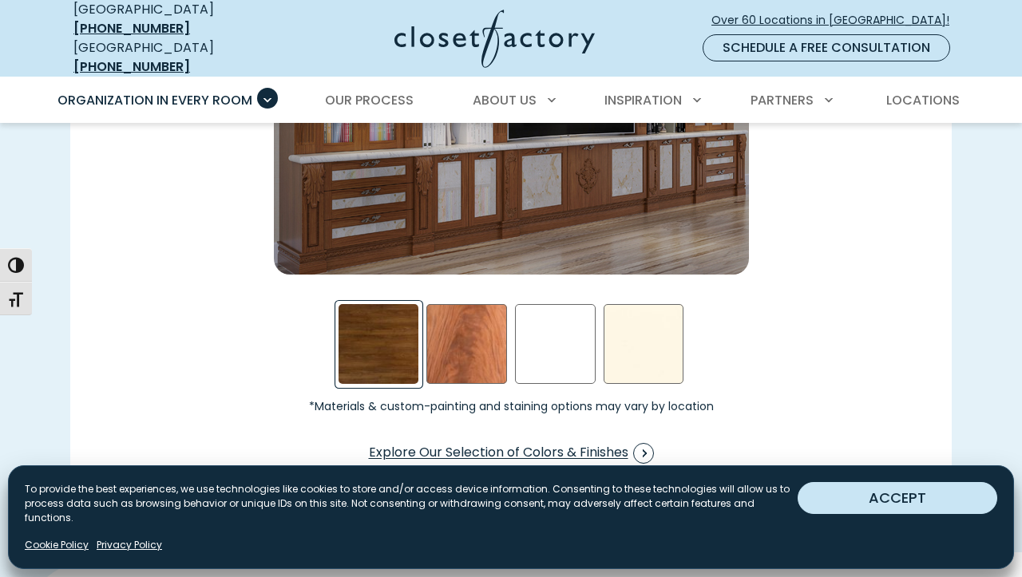 Image resolution: width=1022 pixels, height=577 pixels. What do you see at coordinates (129, 545) in the screenshot?
I see `a: Privacy Policy` at bounding box center [129, 545].